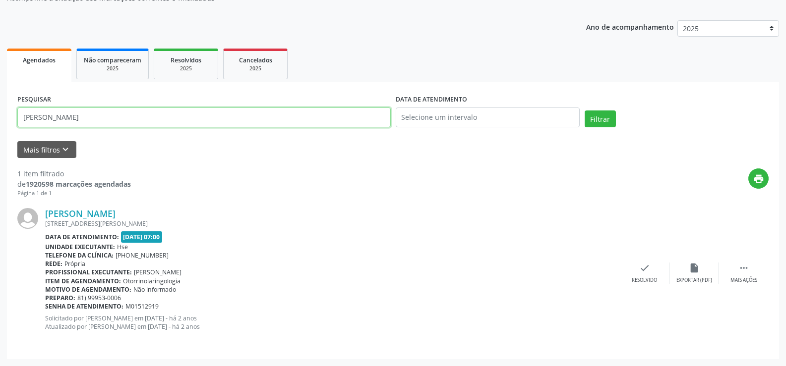 The image size is (786, 366). Describe the element at coordinates (113, 60) in the screenshot. I see `span: Não compareceram` at that location.